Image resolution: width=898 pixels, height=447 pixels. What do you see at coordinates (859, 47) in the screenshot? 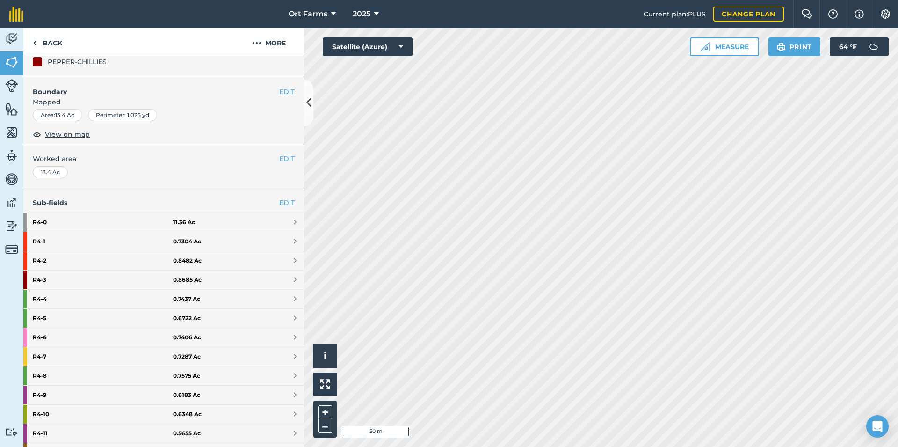
I see `button: 64 °F` at bounding box center [859, 47].